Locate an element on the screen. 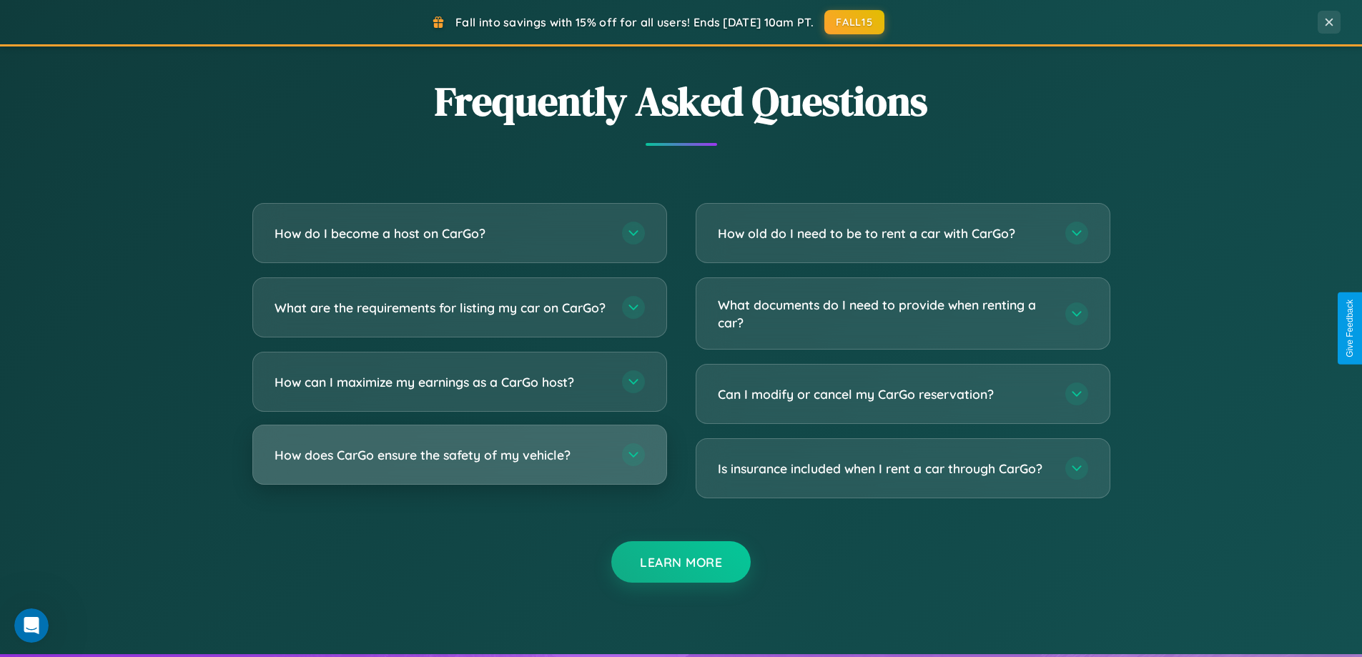 This screenshot has height=657, width=1362. h3: What documents do I need to provide when renting a car? is located at coordinates (884, 313).